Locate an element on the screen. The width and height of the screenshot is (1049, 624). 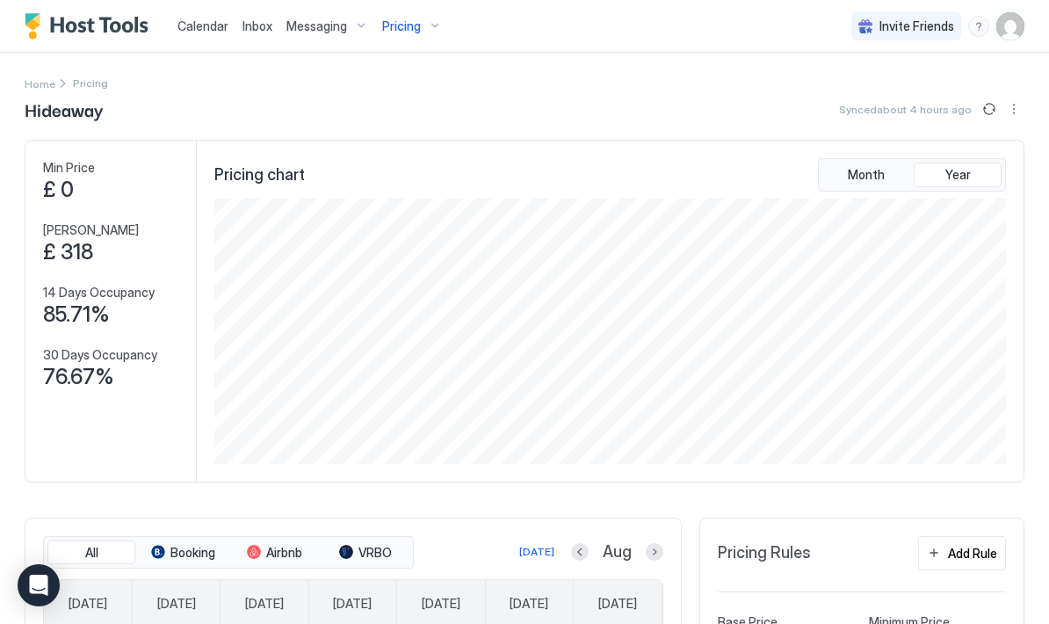
div: User profile is located at coordinates (1011, 26).